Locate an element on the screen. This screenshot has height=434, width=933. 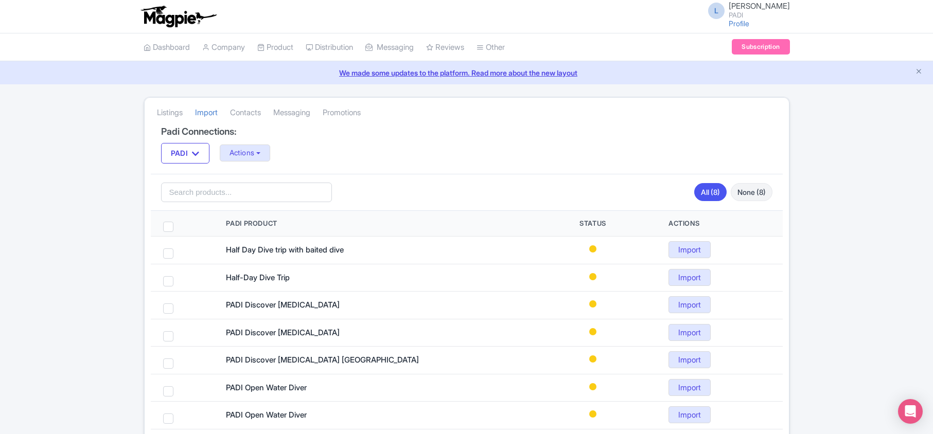
a: Other is located at coordinates (490, 47).